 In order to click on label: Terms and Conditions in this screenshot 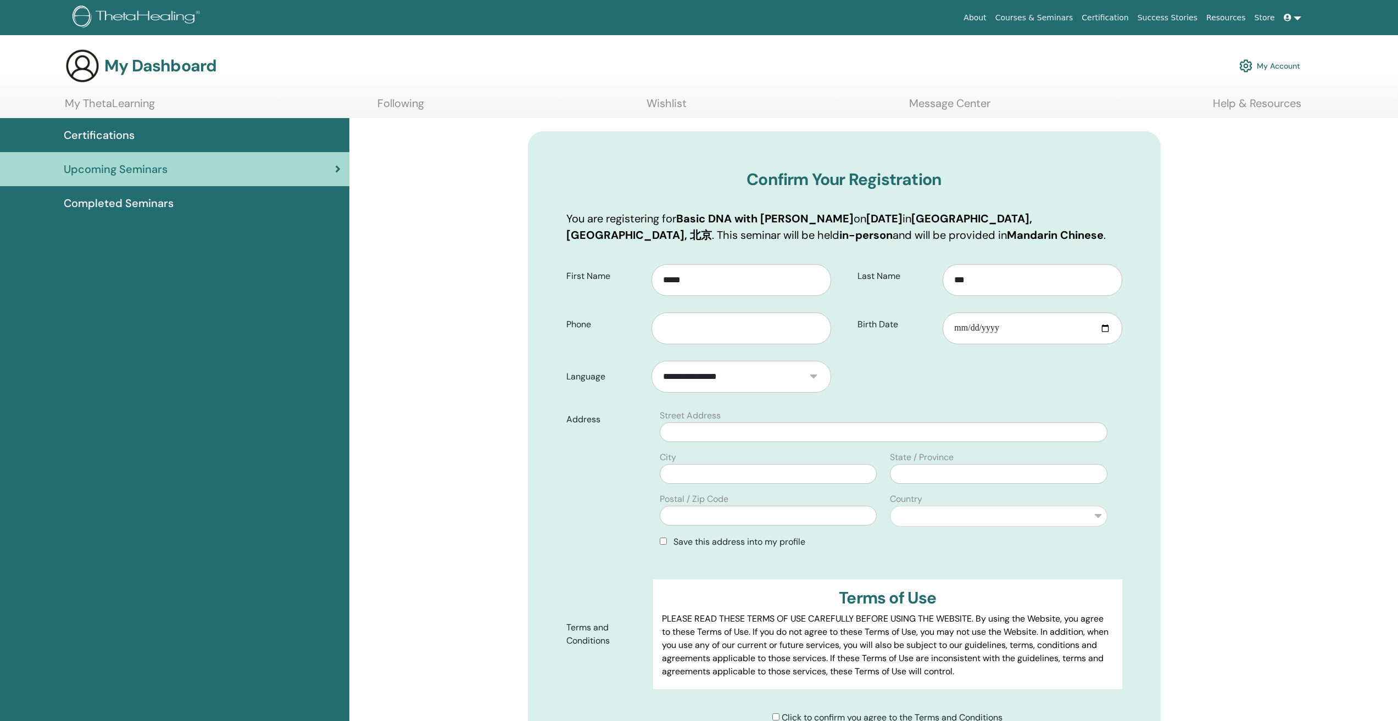, I will do `click(606, 635)`.